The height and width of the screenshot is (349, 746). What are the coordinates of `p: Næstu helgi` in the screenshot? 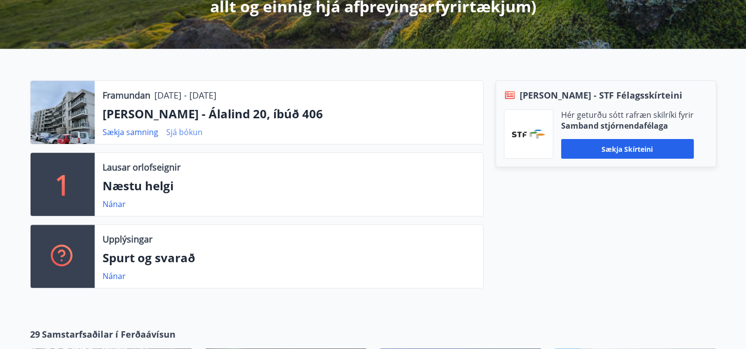 It's located at (289, 186).